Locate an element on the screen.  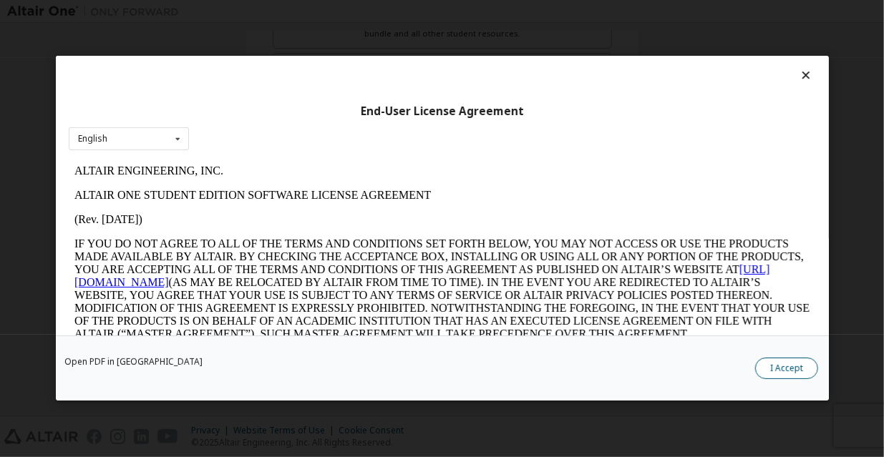
p: ALTAIR ENGINEERING, INC. is located at coordinates (374, 12).